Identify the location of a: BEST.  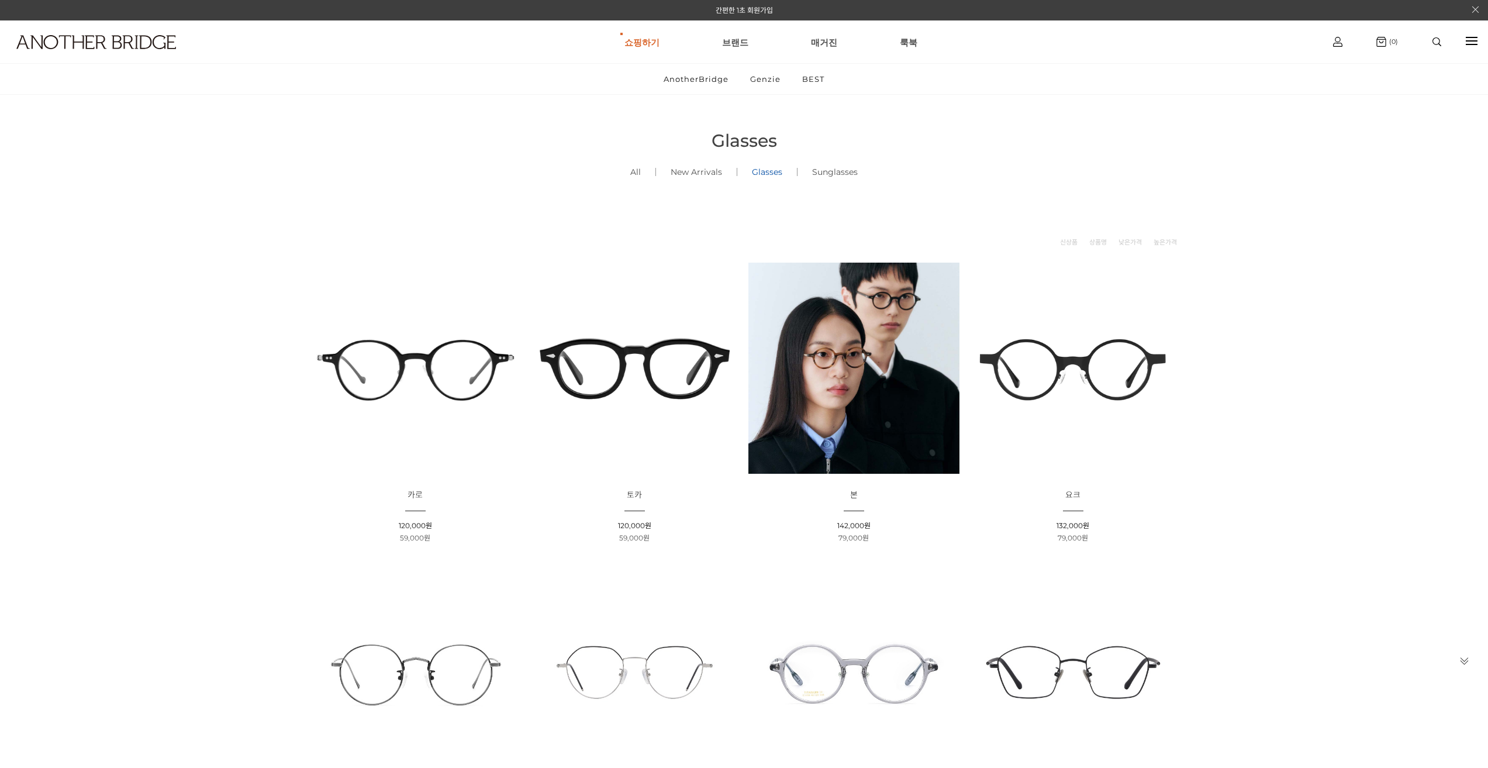
(813, 79).